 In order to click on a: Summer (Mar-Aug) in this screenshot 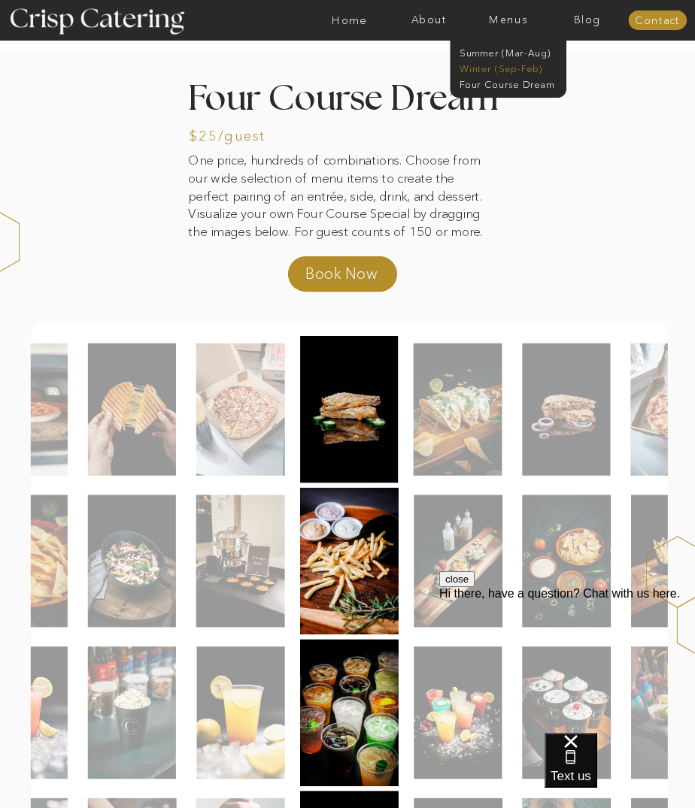, I will do `click(511, 52)`.